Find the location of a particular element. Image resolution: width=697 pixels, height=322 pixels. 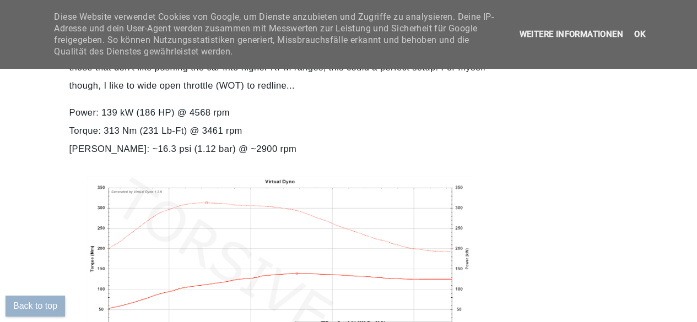

a: Ok is located at coordinates (640, 34).